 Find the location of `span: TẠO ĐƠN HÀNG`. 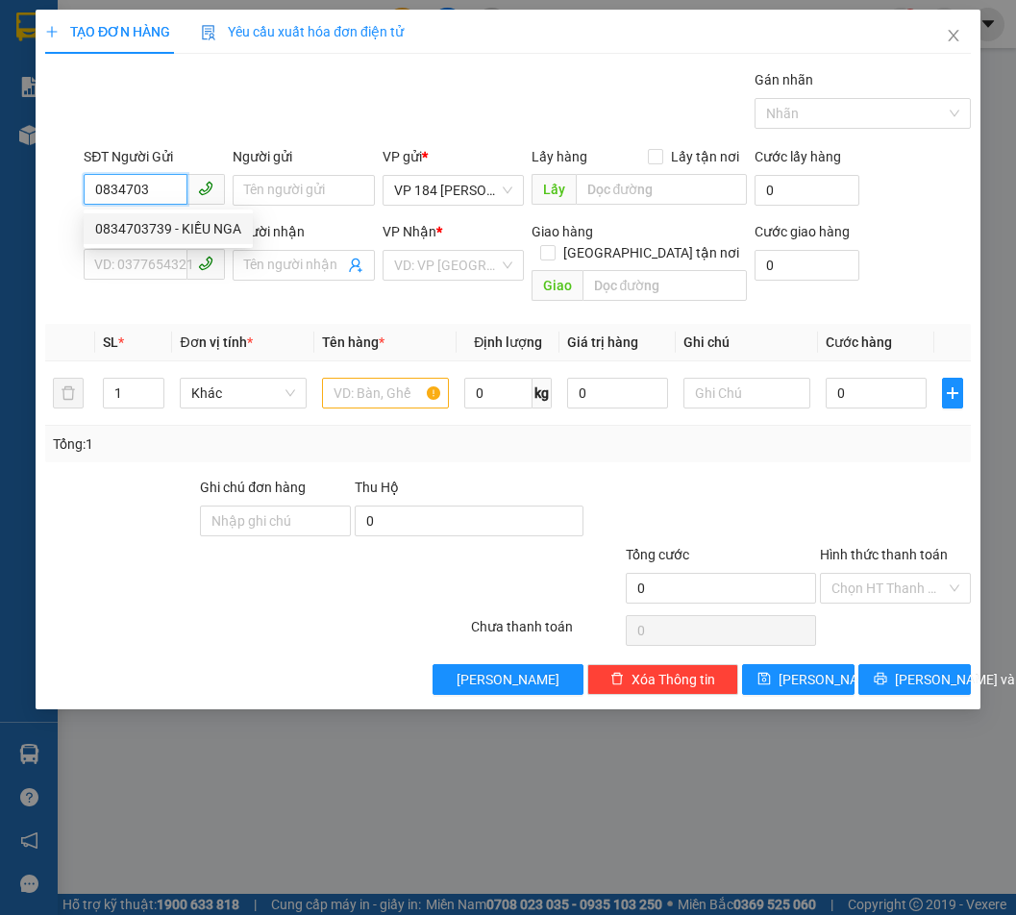

span: TẠO ĐƠN HÀNG is located at coordinates (108, 32).